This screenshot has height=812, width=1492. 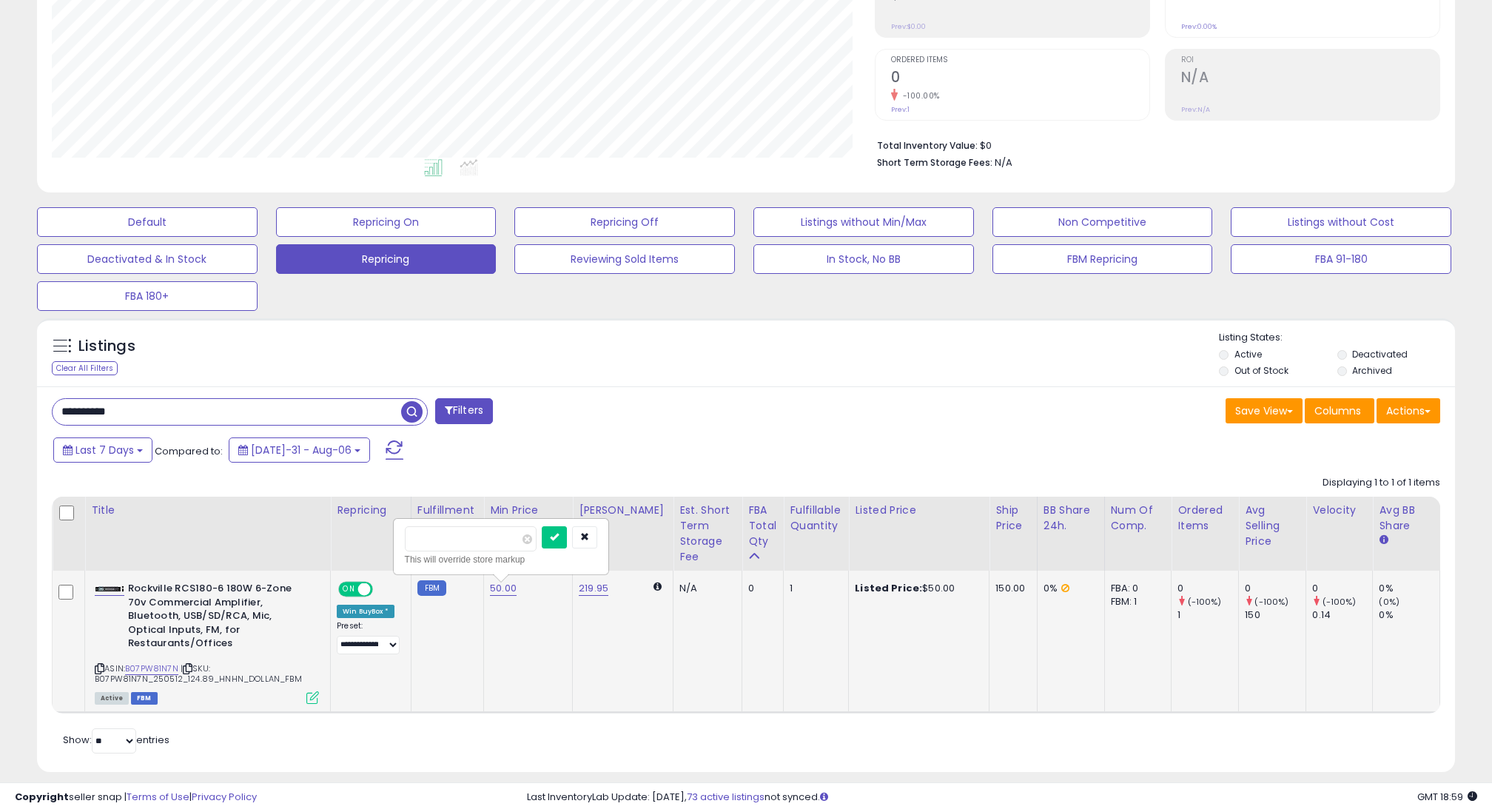 What do you see at coordinates (198, 673) in the screenshot?
I see `span: | SKU: B07PW81N7N_250512_124.89_HNHN_DOLLAN_FBM` at bounding box center [198, 673].